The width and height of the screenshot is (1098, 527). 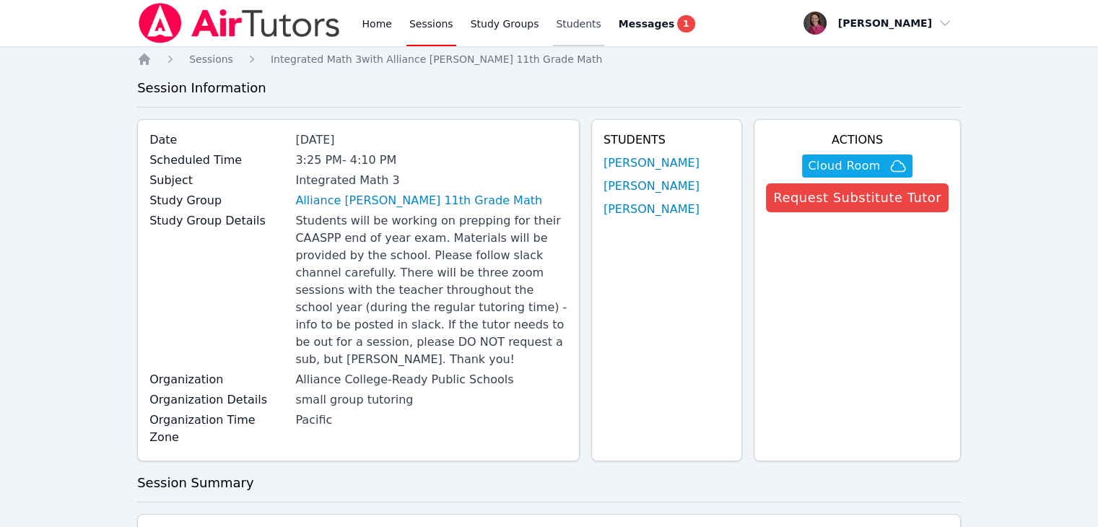 I want to click on img: Air Tutors, so click(x=239, y=23).